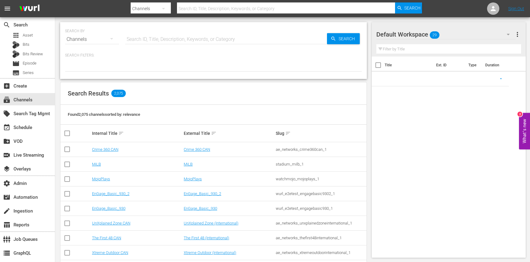  I want to click on div: stadium_milb_1, so click(321, 164).